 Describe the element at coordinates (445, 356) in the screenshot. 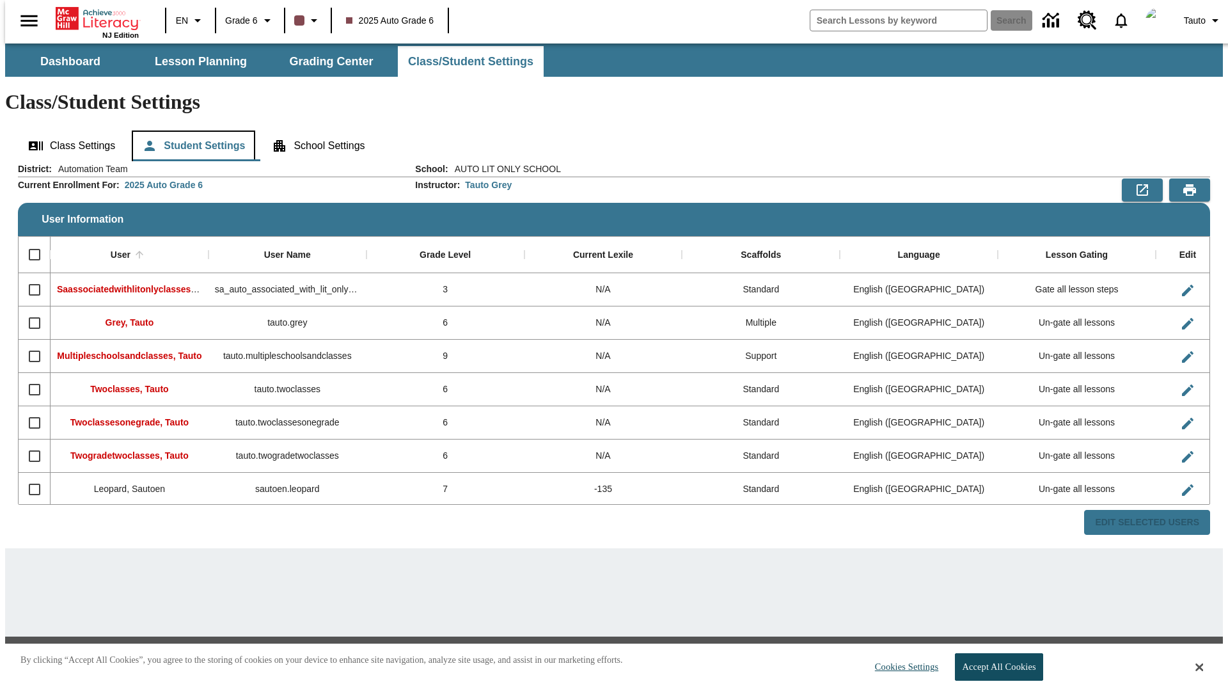

I see `div: 9` at that location.